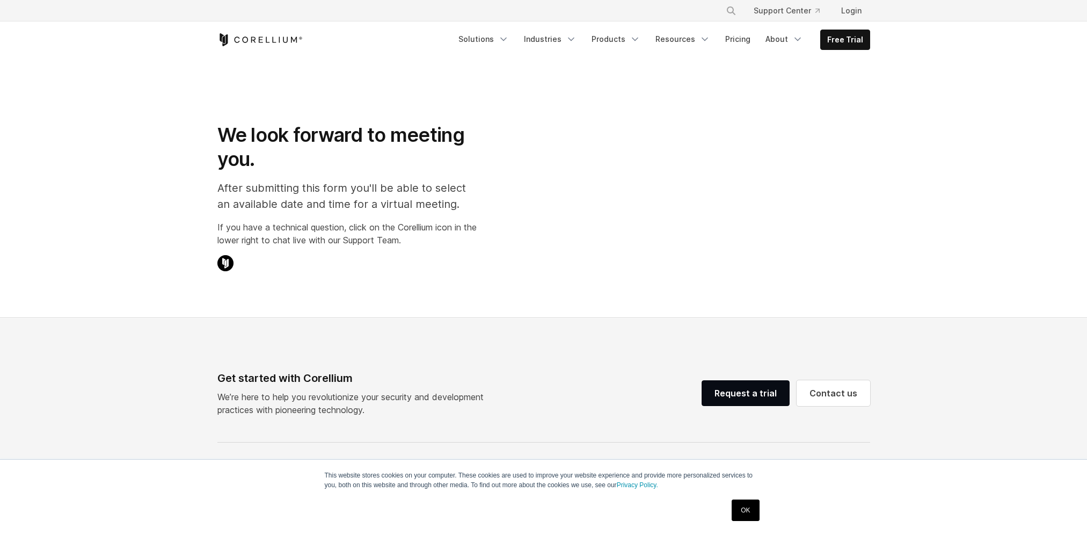 The width and height of the screenshot is (1087, 535). What do you see at coordinates (745, 393) in the screenshot?
I see `a: Request a trial` at bounding box center [745, 393].